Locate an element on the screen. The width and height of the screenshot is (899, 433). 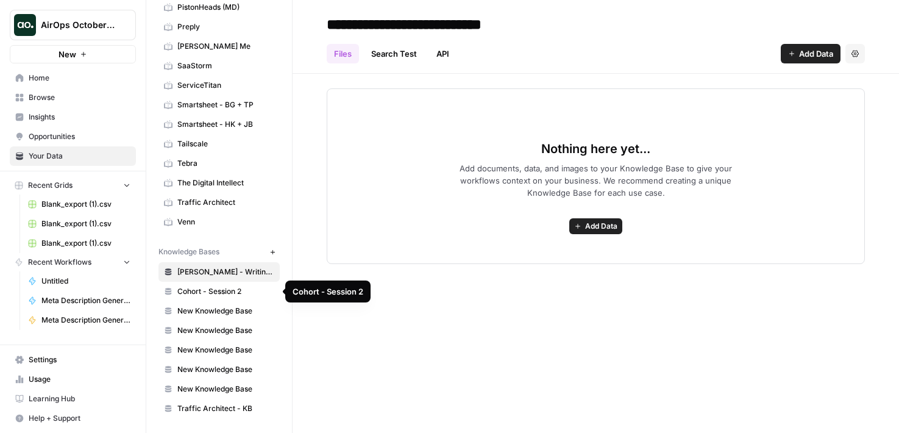
a: Traffic Architect - KB is located at coordinates (219, 408).